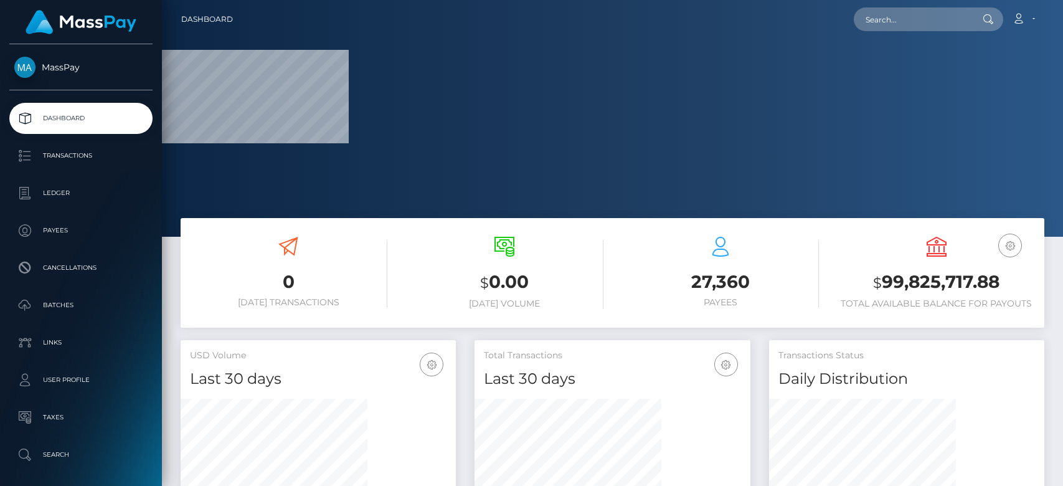 This screenshot has height=486, width=1063. Describe the element at coordinates (504, 282) in the screenshot. I see `h3: 0.00` at that location.